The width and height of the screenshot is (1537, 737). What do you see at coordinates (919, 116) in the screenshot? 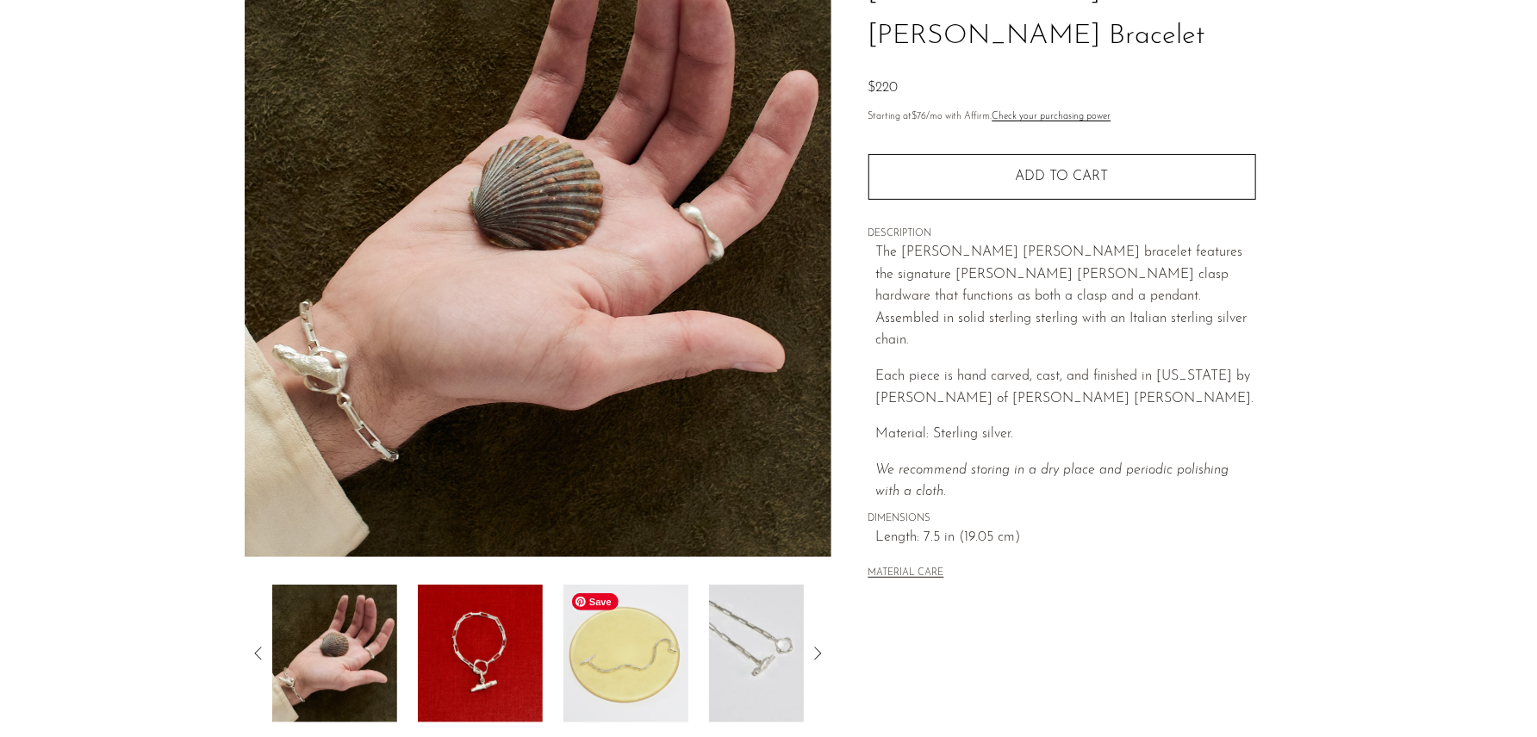
I see `span: $76` at bounding box center [919, 116].